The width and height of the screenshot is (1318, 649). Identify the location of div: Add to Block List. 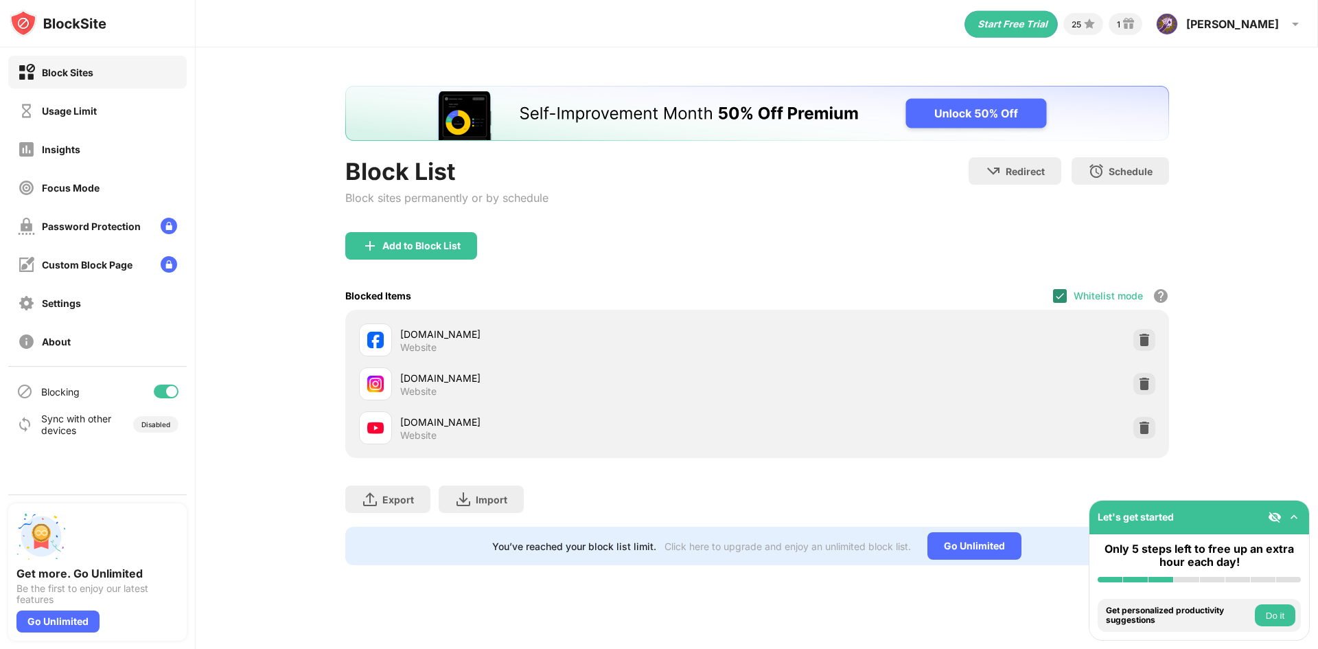
(422, 246).